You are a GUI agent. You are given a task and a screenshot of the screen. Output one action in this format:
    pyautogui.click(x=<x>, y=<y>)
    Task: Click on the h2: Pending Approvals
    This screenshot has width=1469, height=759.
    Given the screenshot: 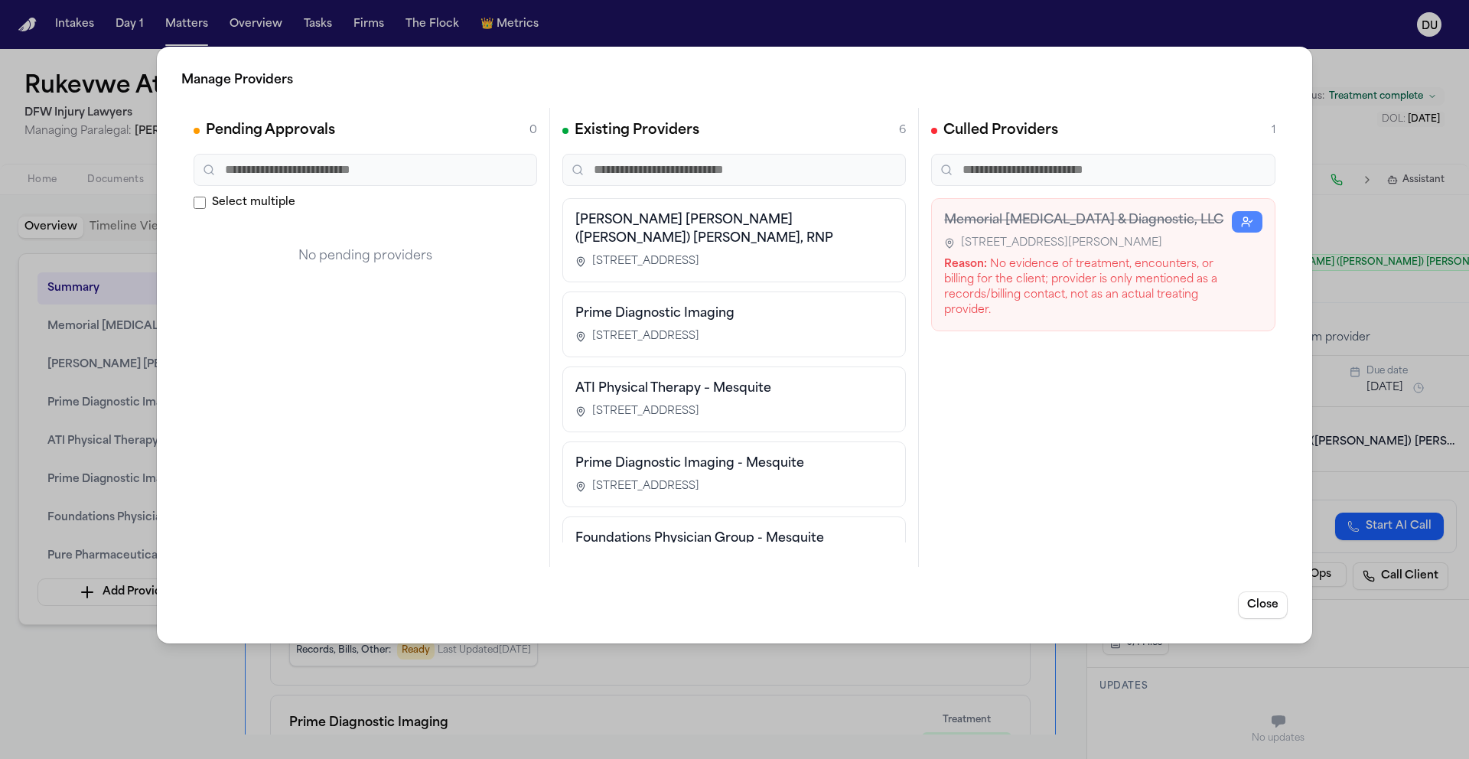 What is the action you would take?
    pyautogui.click(x=270, y=131)
    